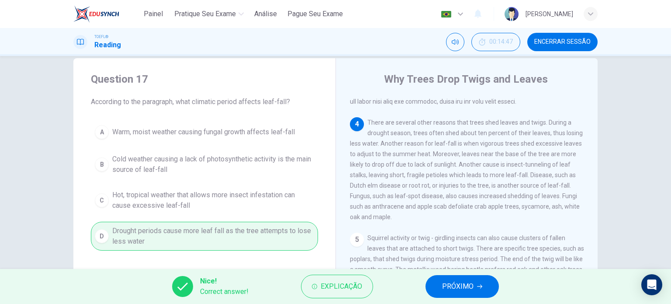 This screenshot has width=671, height=304. Describe the element at coordinates (501, 42) in the screenshot. I see `span: 00:14:47` at that location.